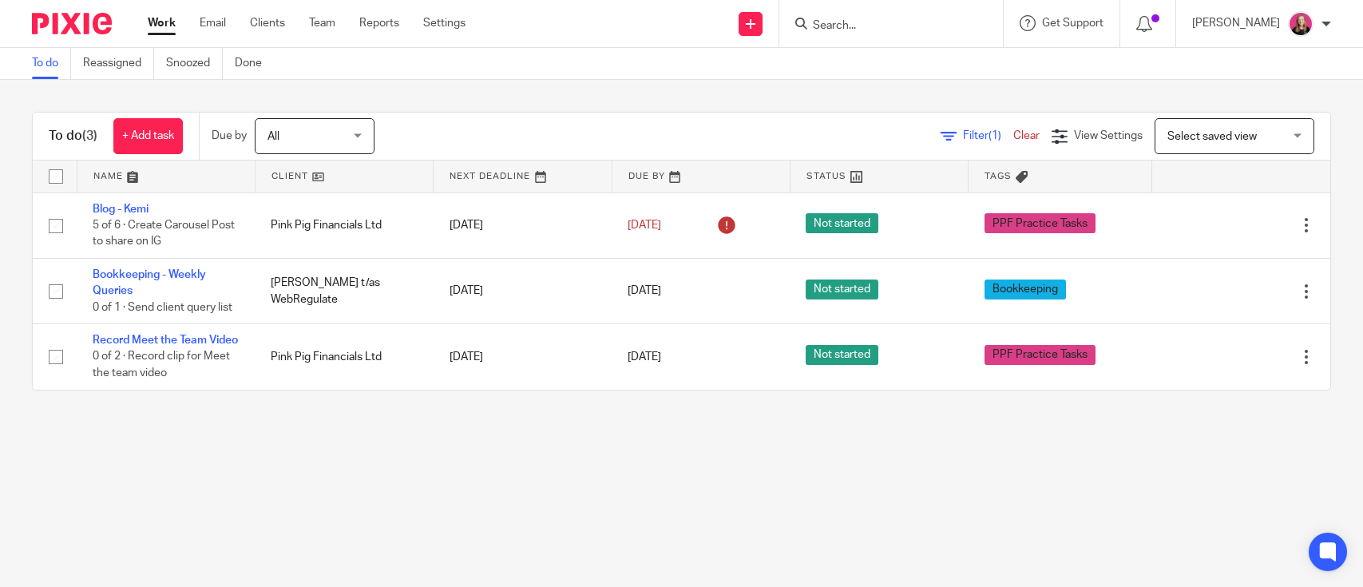 Image resolution: width=1363 pixels, height=587 pixels. Describe the element at coordinates (998, 176) in the screenshot. I see `span: Tags` at that location.